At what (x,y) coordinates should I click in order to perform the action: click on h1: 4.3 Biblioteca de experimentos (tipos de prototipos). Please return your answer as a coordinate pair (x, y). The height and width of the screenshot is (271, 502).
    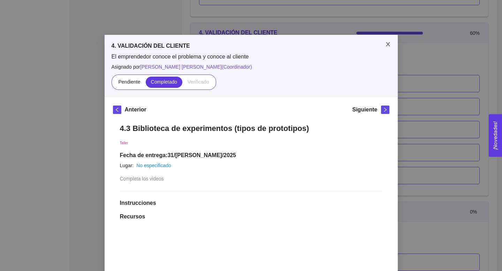
    Looking at the image, I should click on (251, 128).